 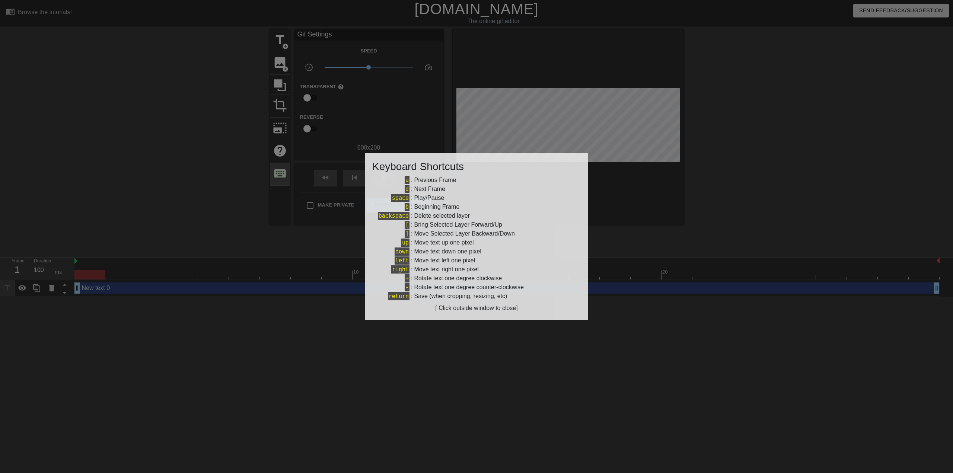 What do you see at coordinates (407, 207) in the screenshot?
I see `span: b` at bounding box center [407, 207].